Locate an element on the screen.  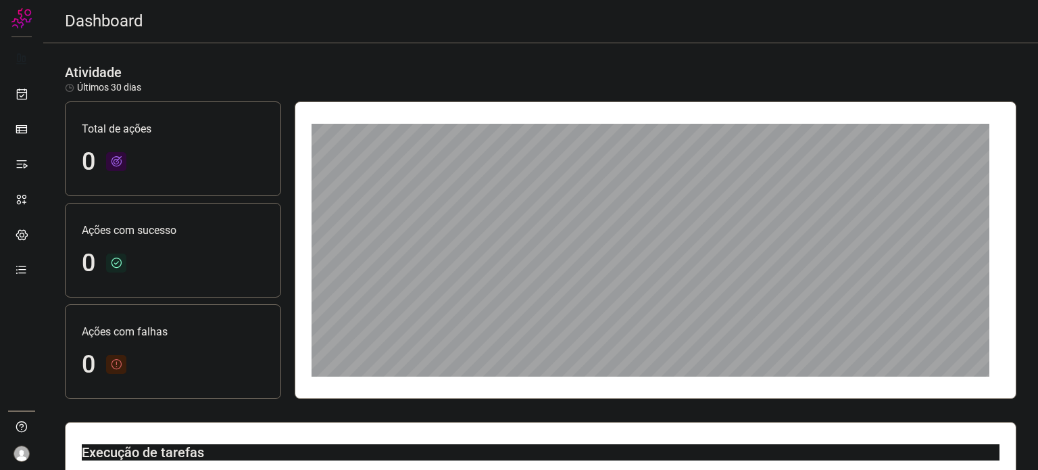
h3: Atividade is located at coordinates (93, 72).